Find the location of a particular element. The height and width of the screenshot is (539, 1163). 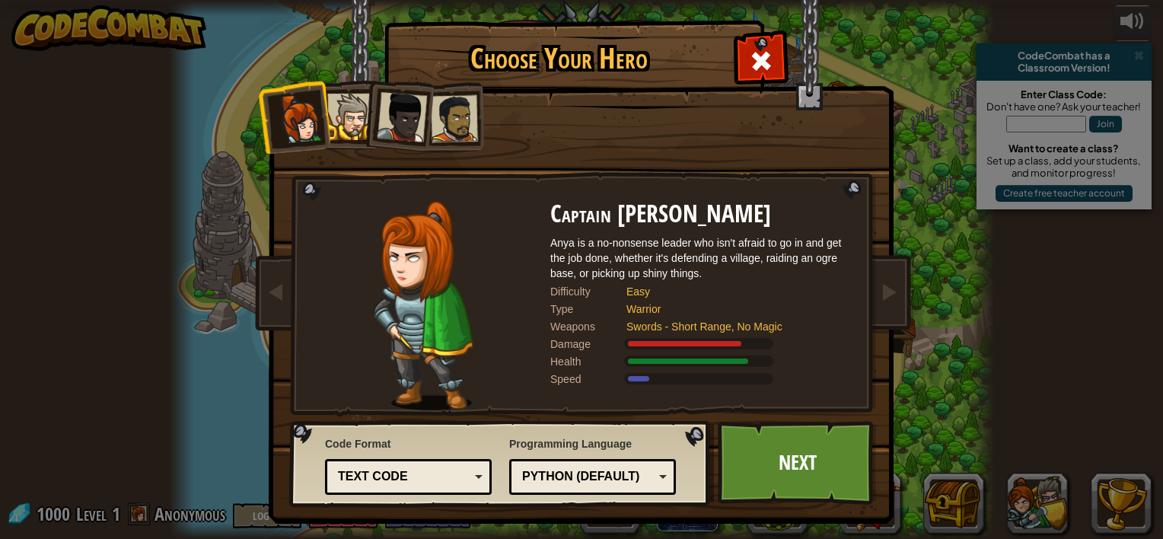

div: Text code is located at coordinates (404, 477).